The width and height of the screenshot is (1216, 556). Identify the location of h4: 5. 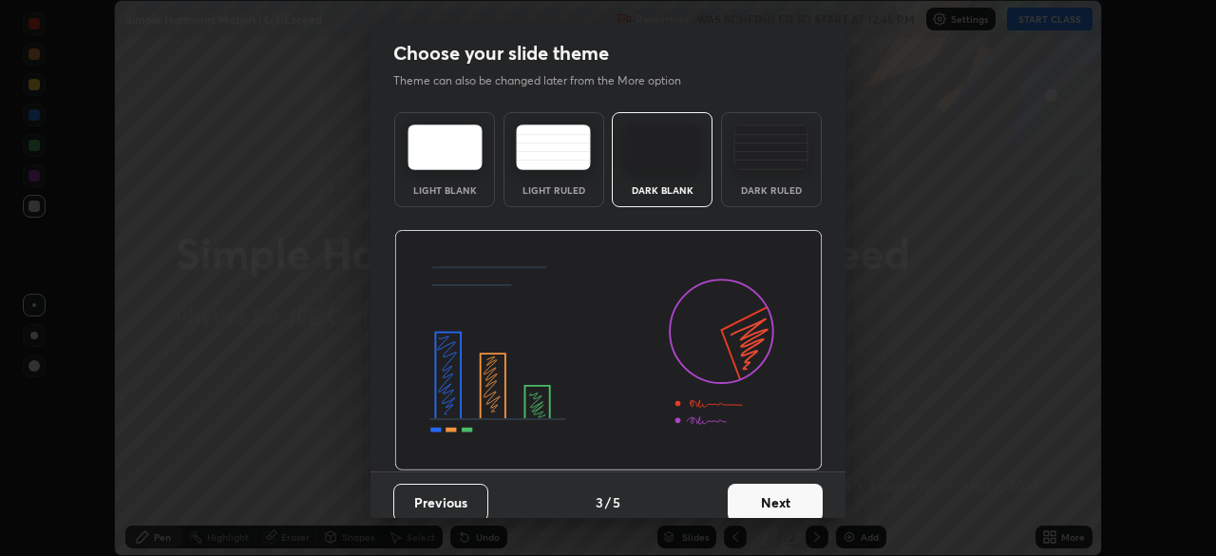
(616, 501).